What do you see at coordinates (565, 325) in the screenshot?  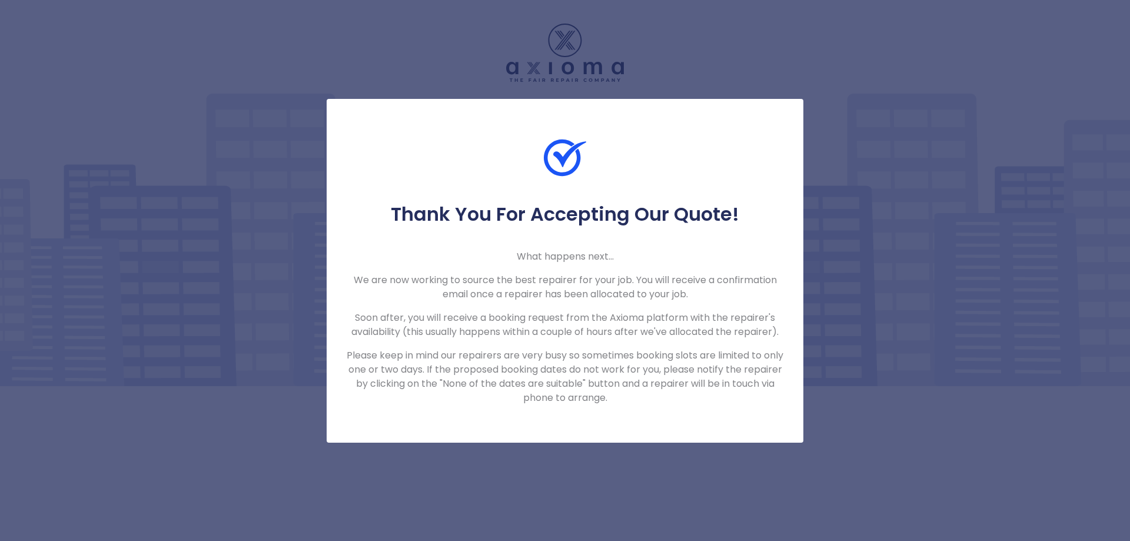 I see `p: Soon after, you will receive a booking request from the Axioma platform with the repairer's avail...` at bounding box center [565, 325].